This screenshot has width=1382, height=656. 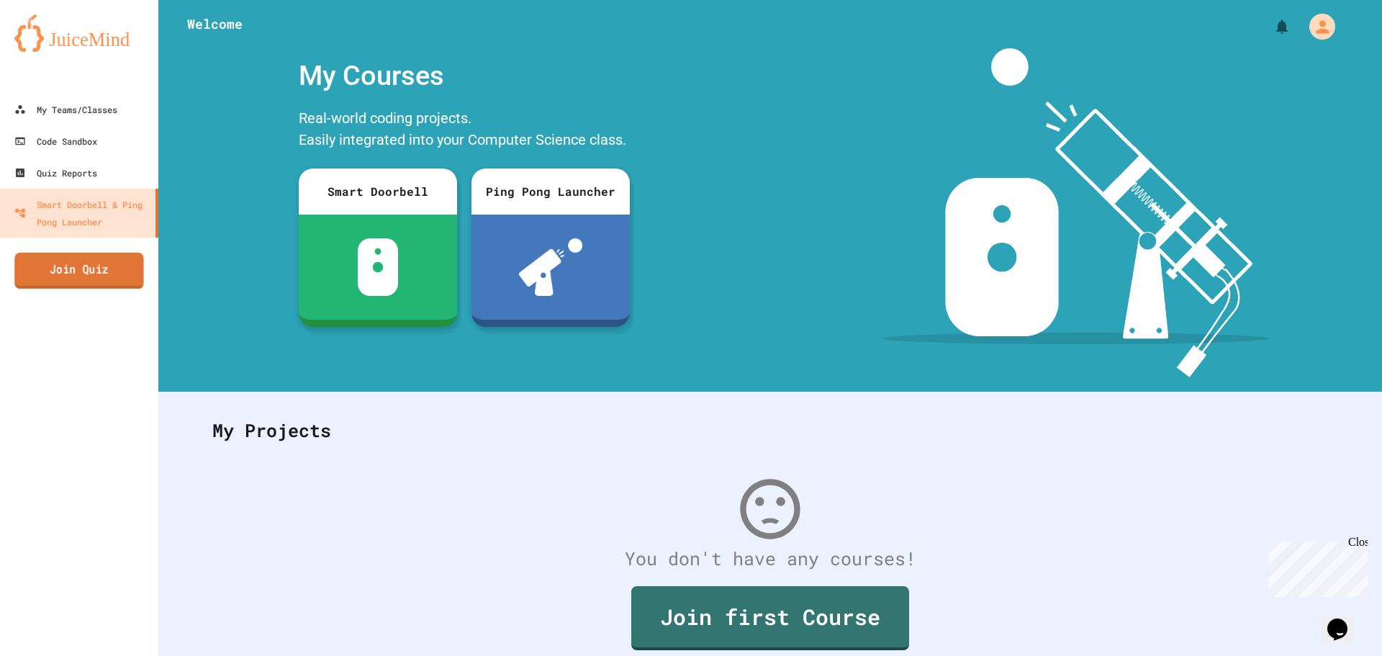 I want to click on div: Quiz Reports, so click(x=55, y=173).